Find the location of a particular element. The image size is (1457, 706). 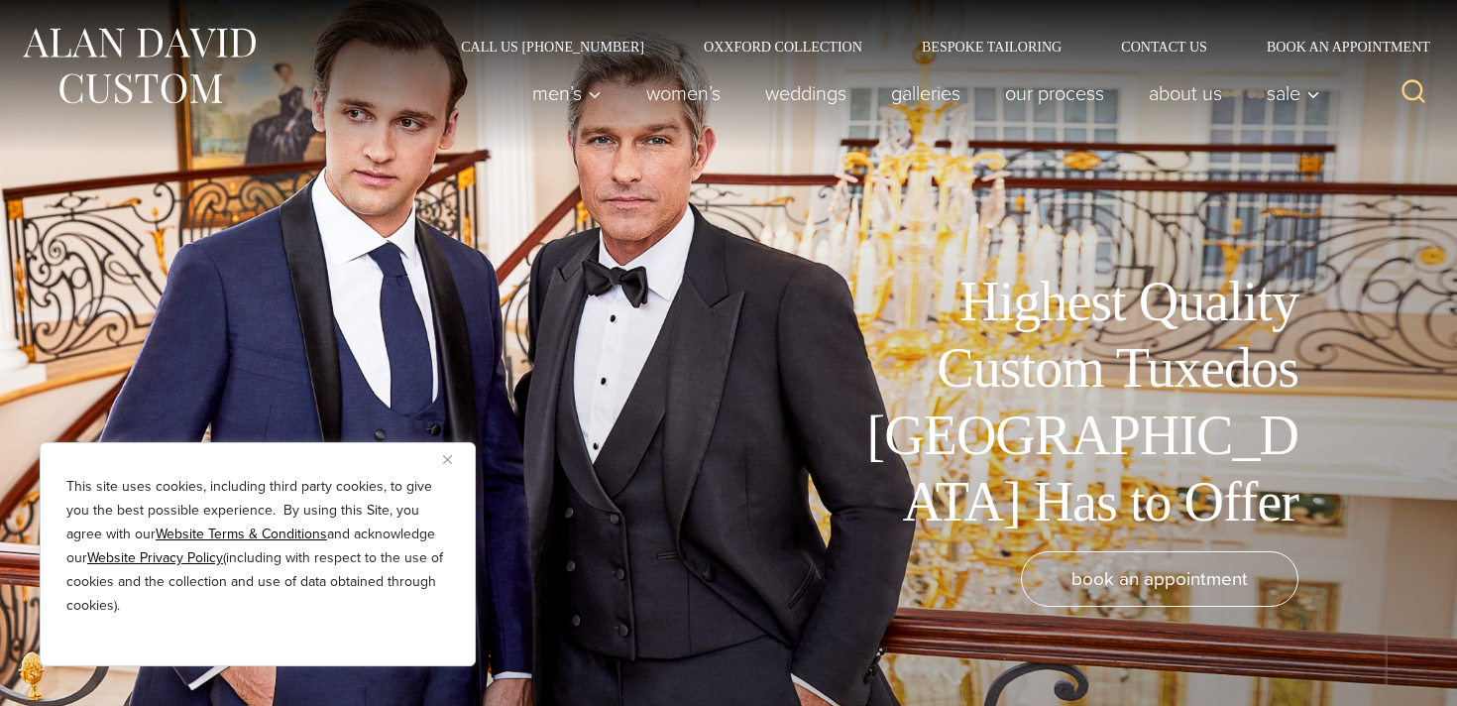

a: Our Process is located at coordinates (1055, 93).